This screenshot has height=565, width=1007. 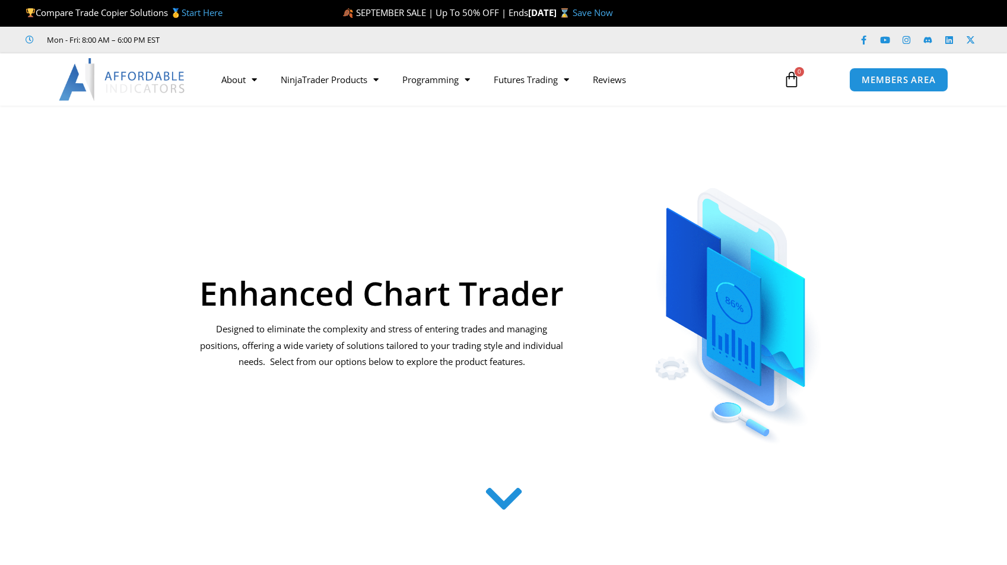 What do you see at coordinates (593, 12) in the screenshot?
I see `a: Save Now` at bounding box center [593, 12].